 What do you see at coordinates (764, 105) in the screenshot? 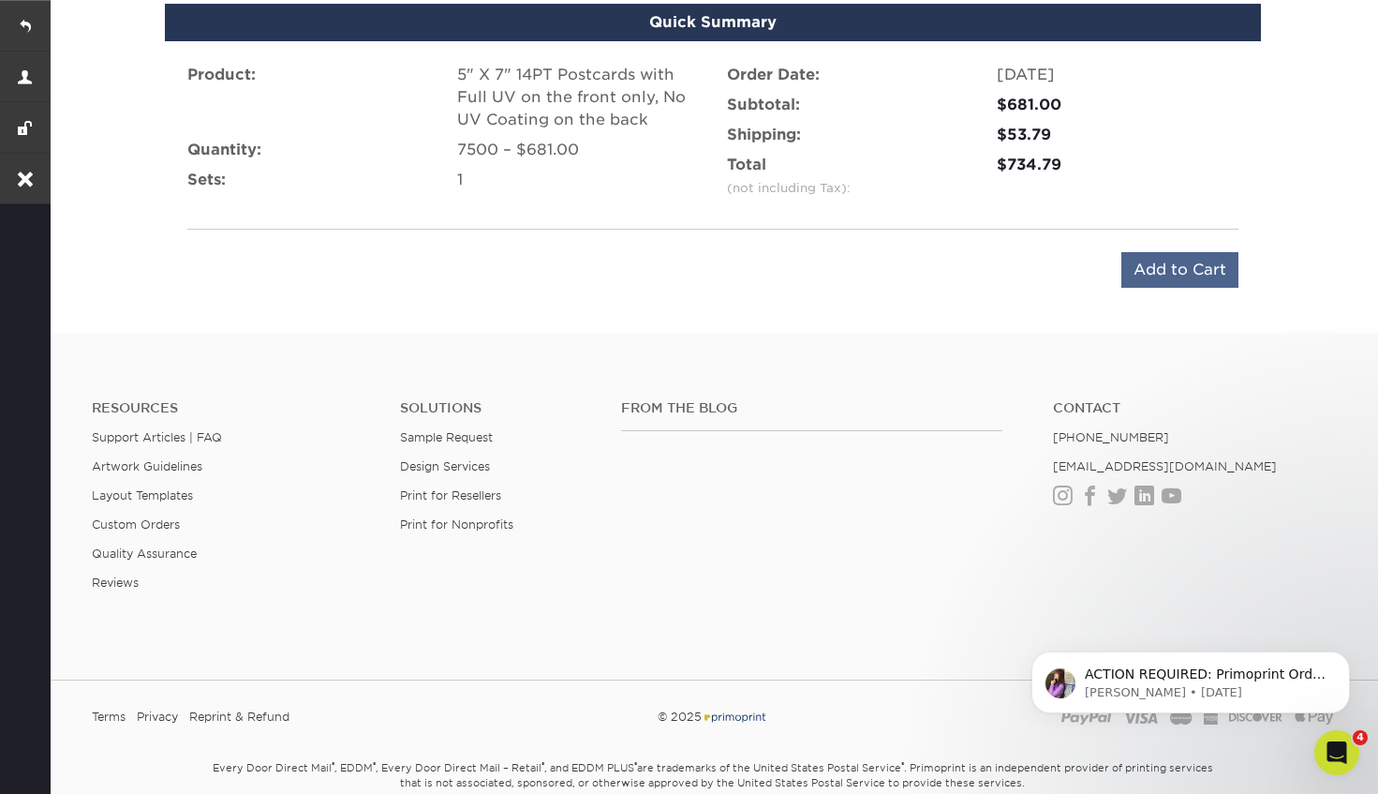
I see `label: Subtotal:` at bounding box center [764, 105].